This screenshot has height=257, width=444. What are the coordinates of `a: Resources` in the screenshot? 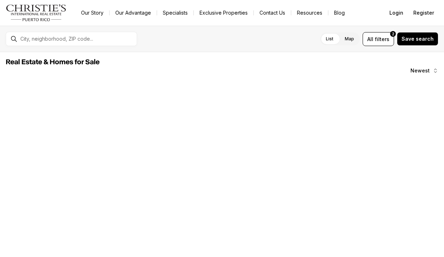 It's located at (310, 13).